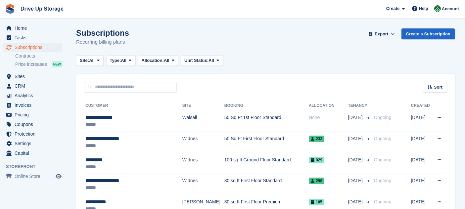 Image resolution: width=465 pixels, height=209 pixels. What do you see at coordinates (103, 33) in the screenshot?
I see `h1: Subscriptions` at bounding box center [103, 33].